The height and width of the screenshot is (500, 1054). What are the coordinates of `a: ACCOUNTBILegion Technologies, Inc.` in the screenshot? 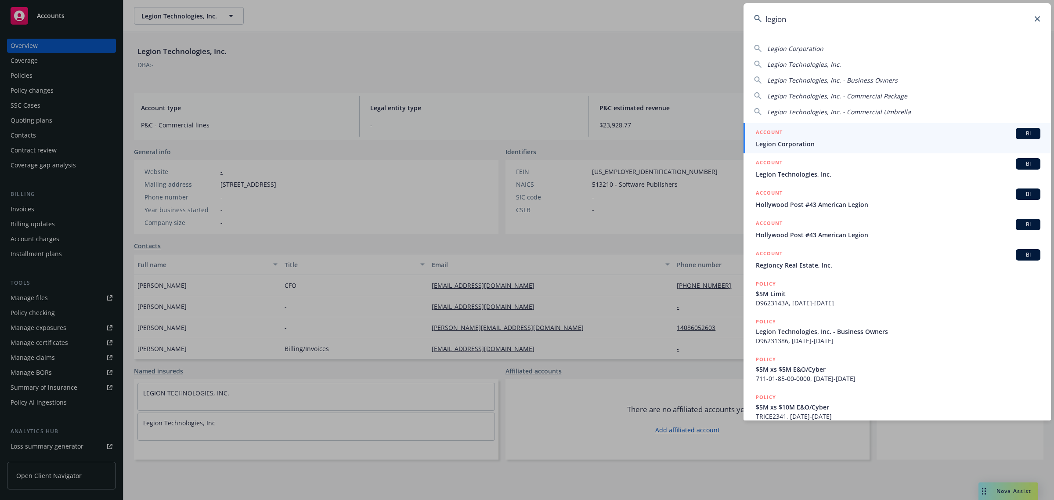 It's located at (897, 168).